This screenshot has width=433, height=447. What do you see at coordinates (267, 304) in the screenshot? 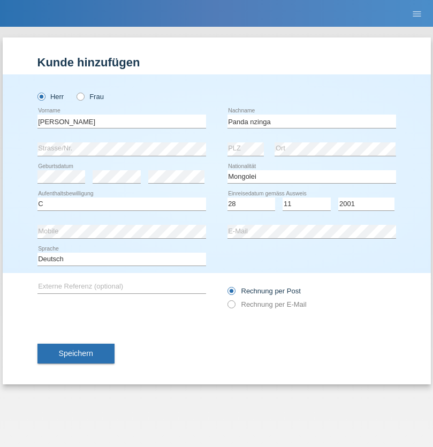
I see `label: Rechnung per E-Mail` at bounding box center [267, 304].